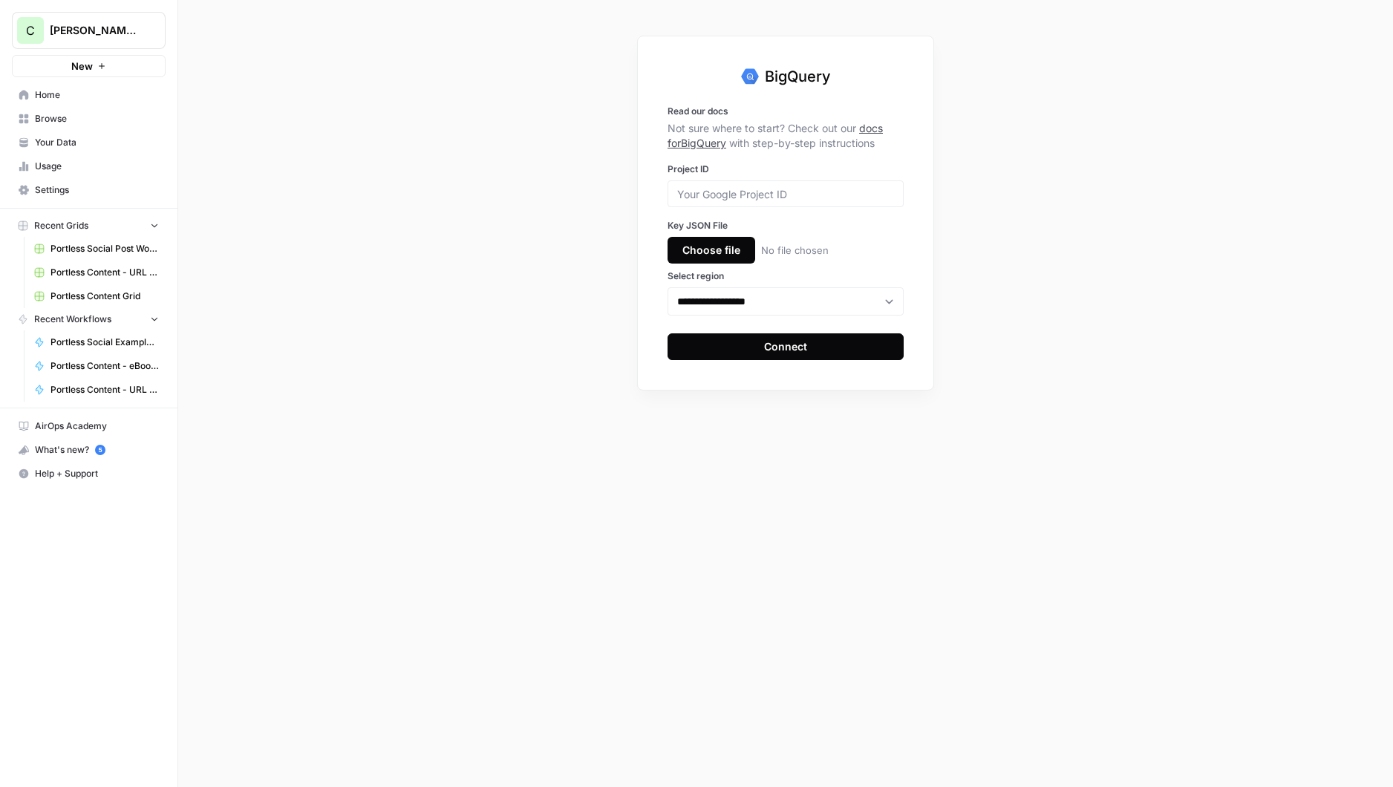 The image size is (1393, 787). What do you see at coordinates (97, 119) in the screenshot?
I see `span: Browse` at bounding box center [97, 119].